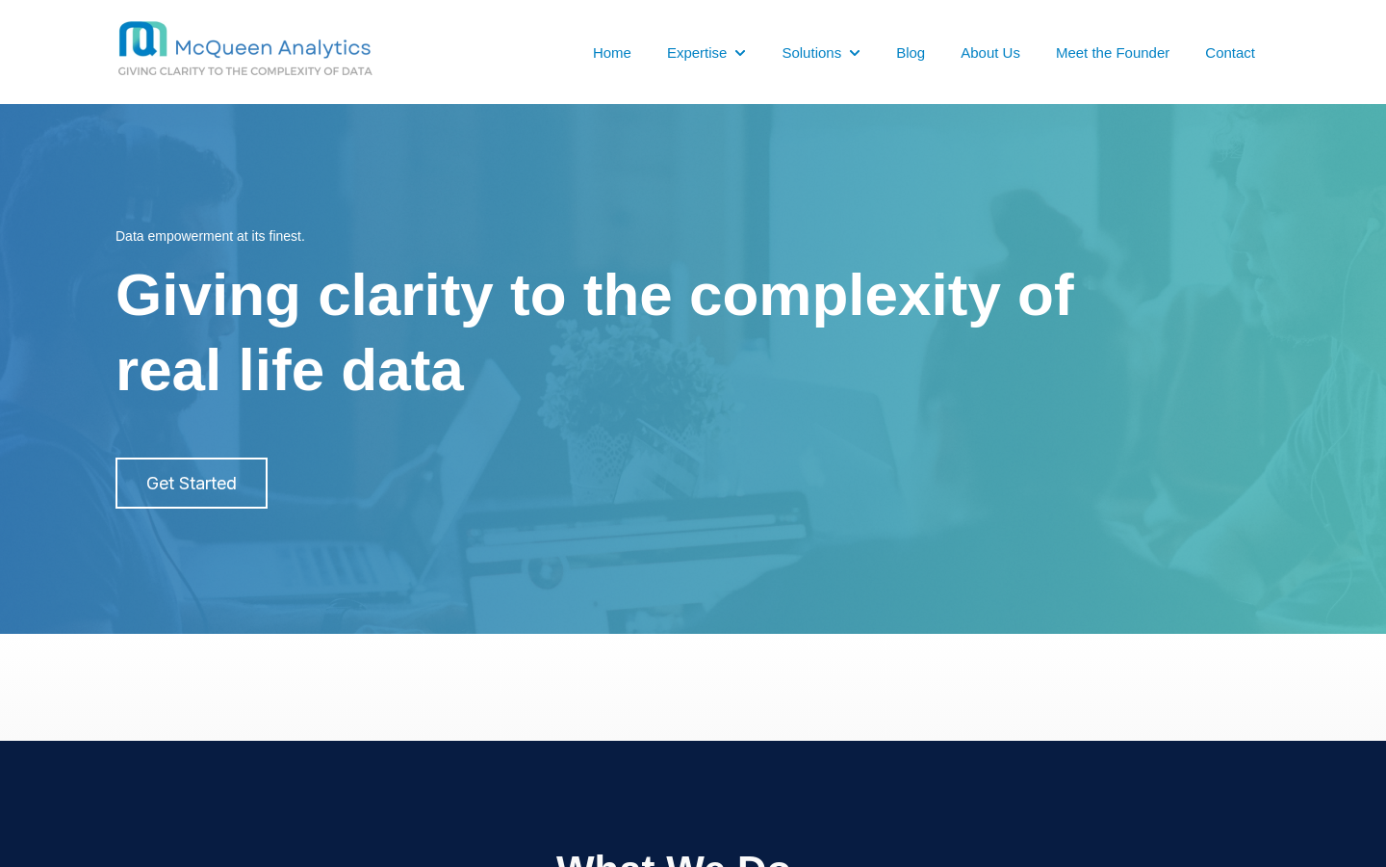 This screenshot has height=867, width=1386. What do you see at coordinates (991, 52) in the screenshot?
I see `a: About Us` at bounding box center [991, 52].